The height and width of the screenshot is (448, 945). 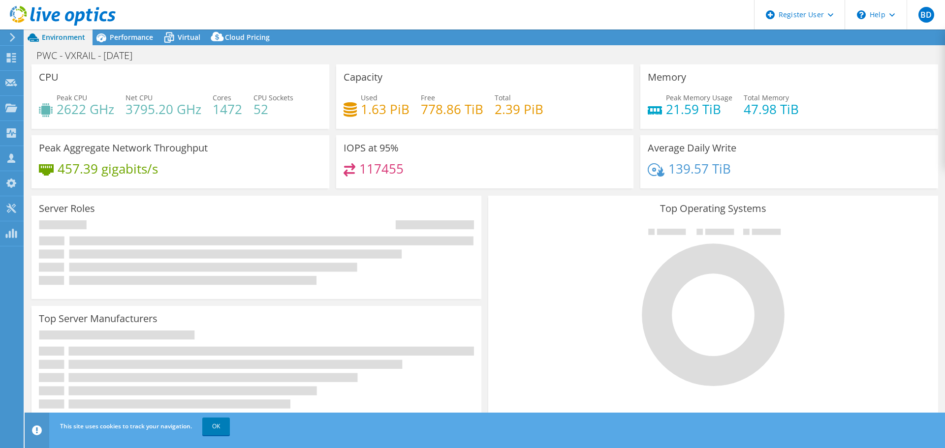 What do you see at coordinates (926, 15) in the screenshot?
I see `span: BD` at bounding box center [926, 15].